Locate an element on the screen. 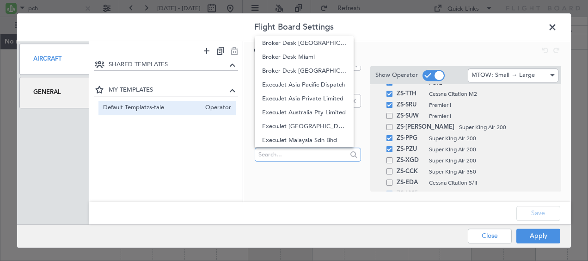  span: ZS-SRU is located at coordinates (410, 105).